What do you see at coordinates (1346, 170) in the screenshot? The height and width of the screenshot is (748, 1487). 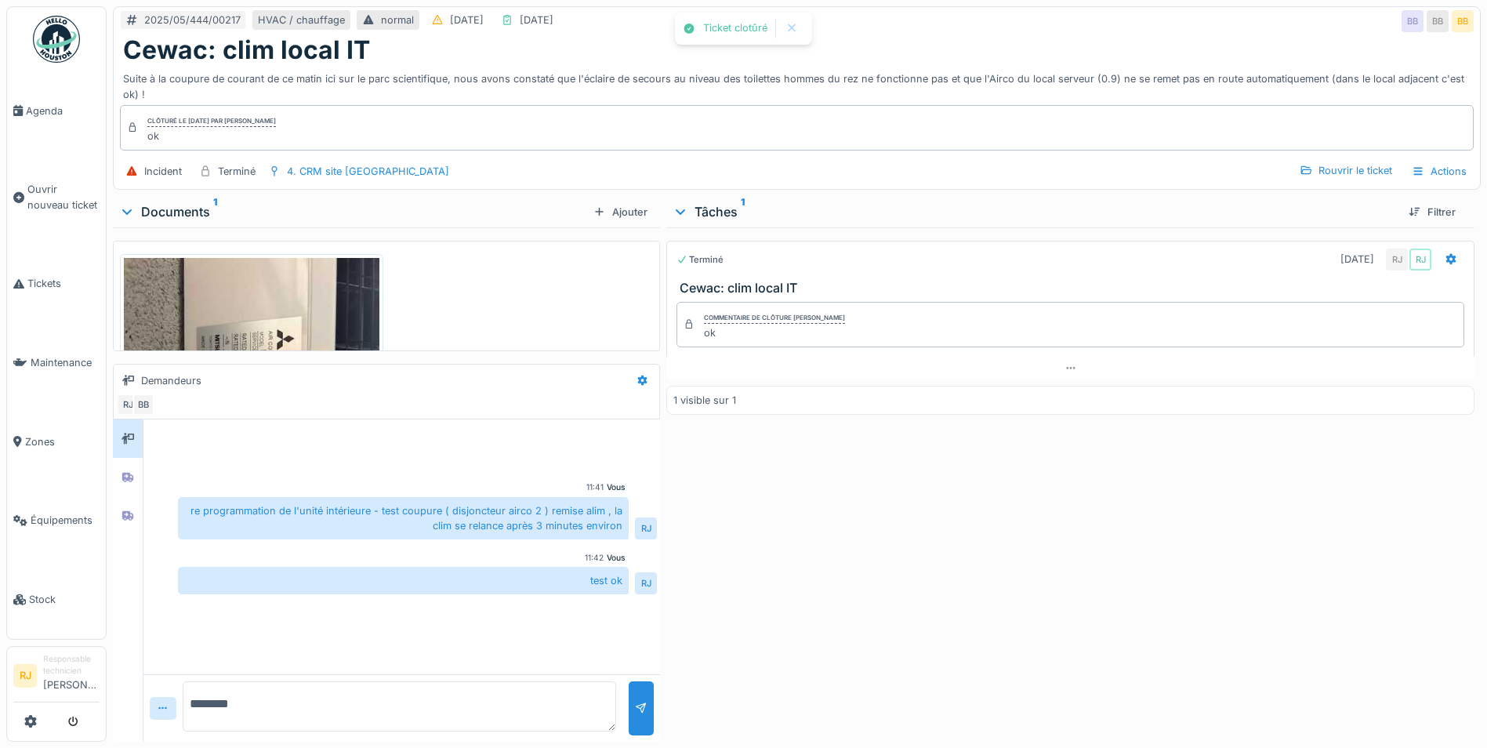 I see `div: Rouvrir le ticket` at bounding box center [1346, 170].